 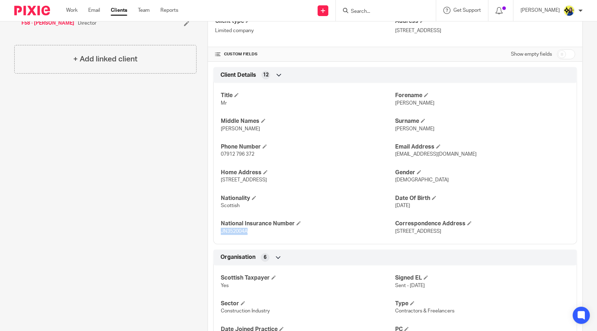 What do you see at coordinates (245, 311) in the screenshot?
I see `span: Construction Industry` at bounding box center [245, 311].